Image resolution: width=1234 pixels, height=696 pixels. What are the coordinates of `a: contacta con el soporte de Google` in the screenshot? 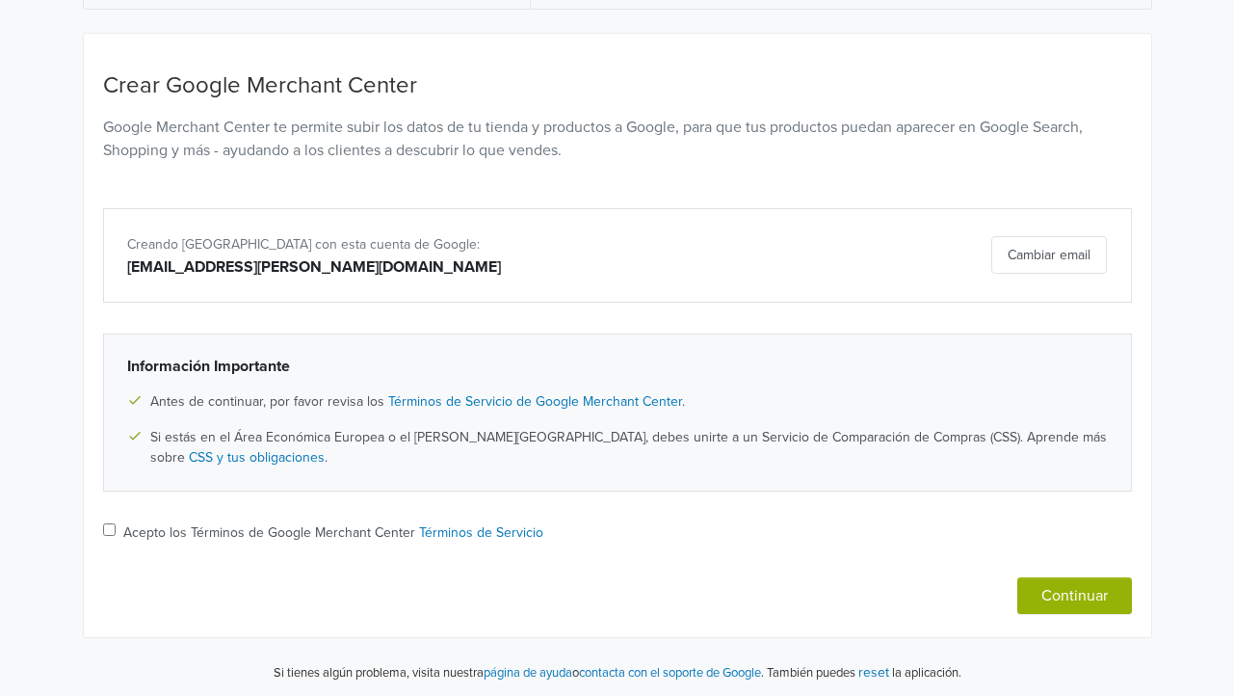 It's located at (670, 673).